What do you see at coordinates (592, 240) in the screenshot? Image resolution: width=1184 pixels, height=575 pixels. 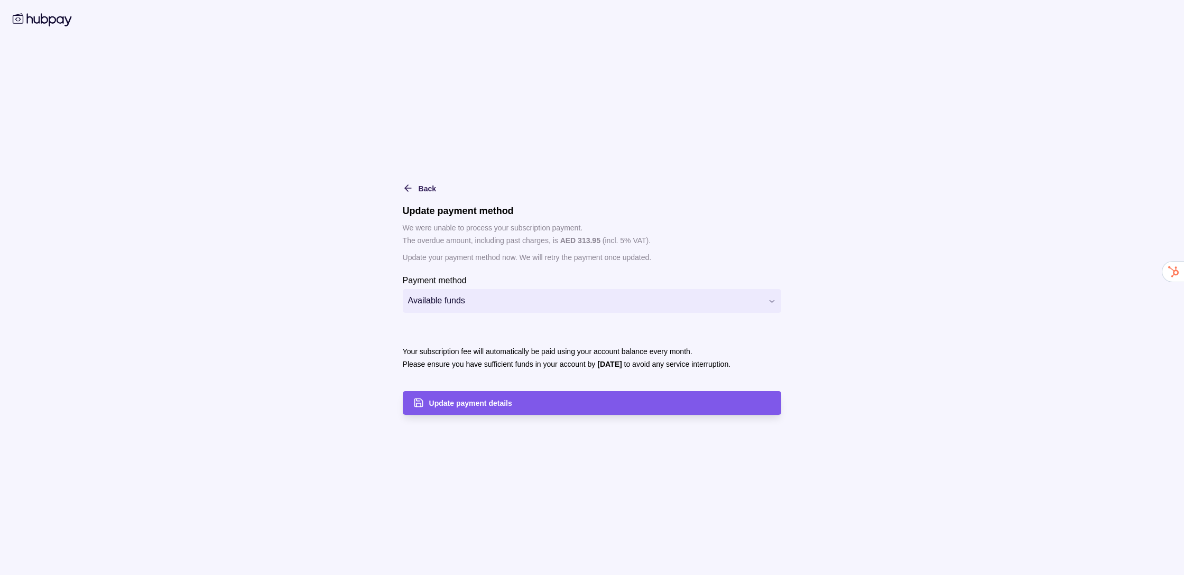 I see `p: The overdue amount, including past charges, is (incl. 5% VAT).` at bounding box center [592, 240].